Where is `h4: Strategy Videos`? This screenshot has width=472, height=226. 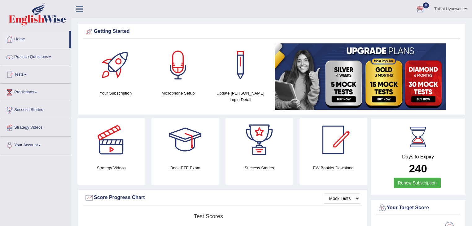
h4: Strategy Videos is located at coordinates (111, 167).